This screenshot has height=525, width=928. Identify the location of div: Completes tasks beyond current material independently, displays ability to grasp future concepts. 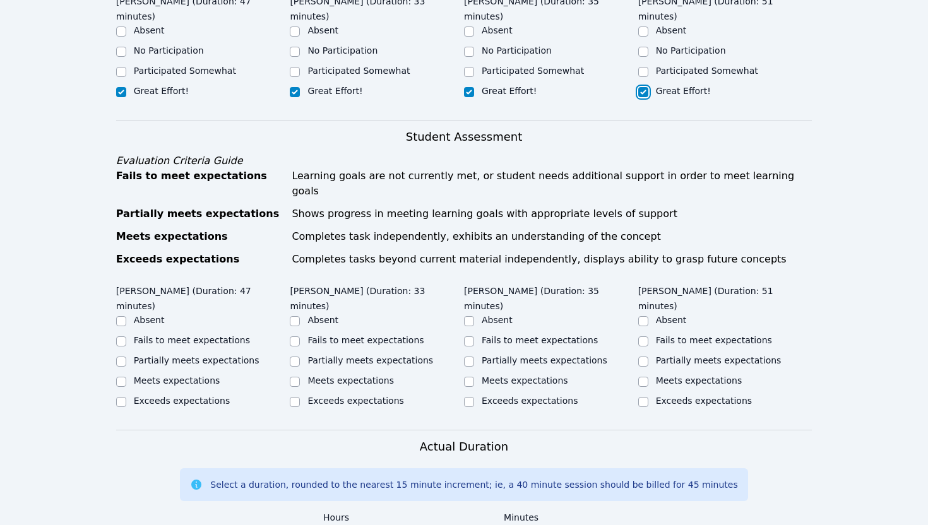
(551, 259).